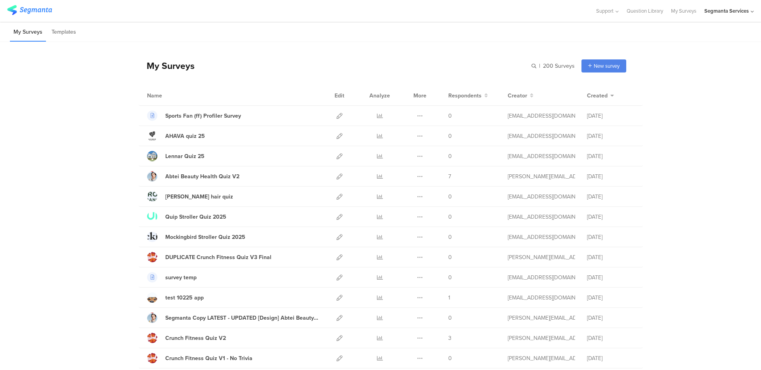 Image resolution: width=761 pixels, height=370 pixels. What do you see at coordinates (175, 298) in the screenshot?
I see `a: test 10225 app` at bounding box center [175, 298].